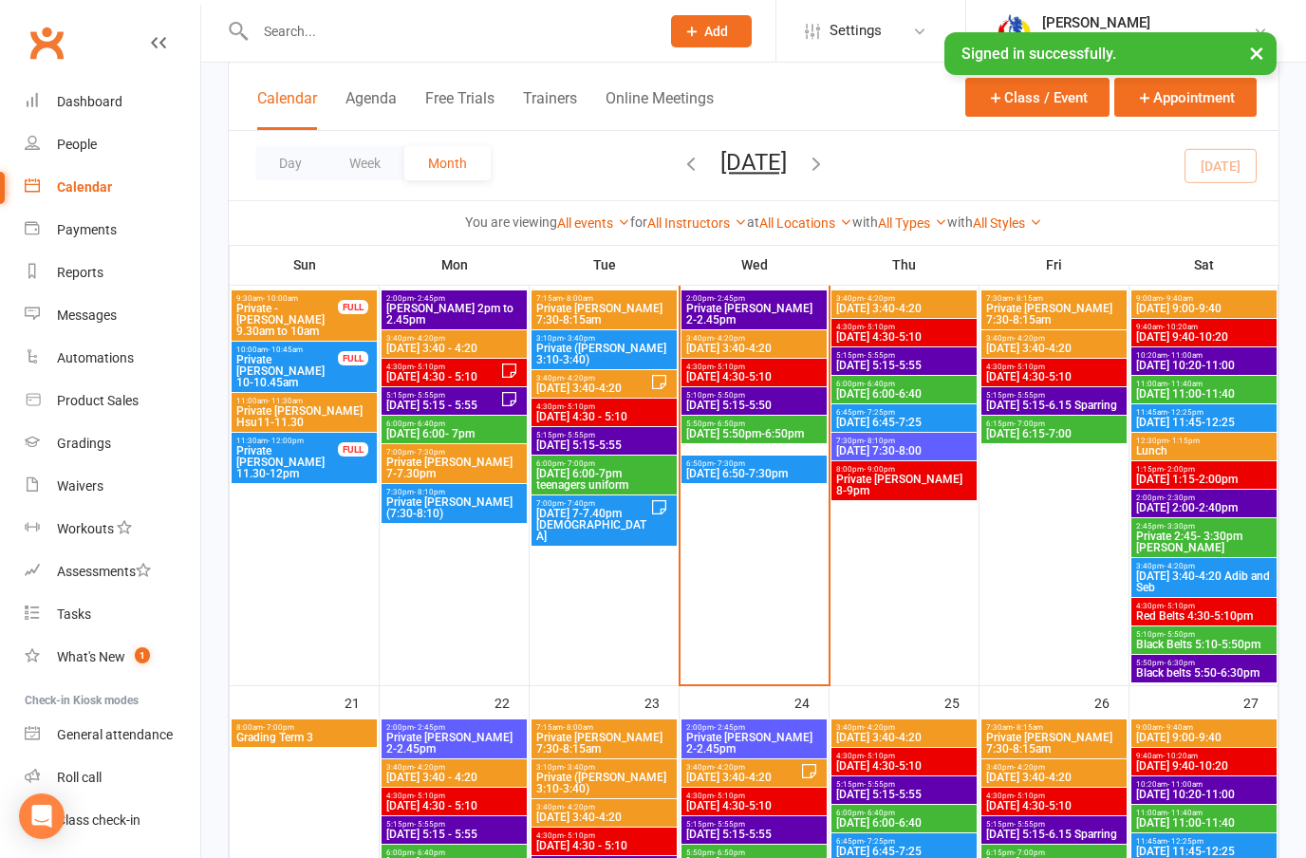  Describe the element at coordinates (278, 727) in the screenshot. I see `span: - 7:00pm` at that location.